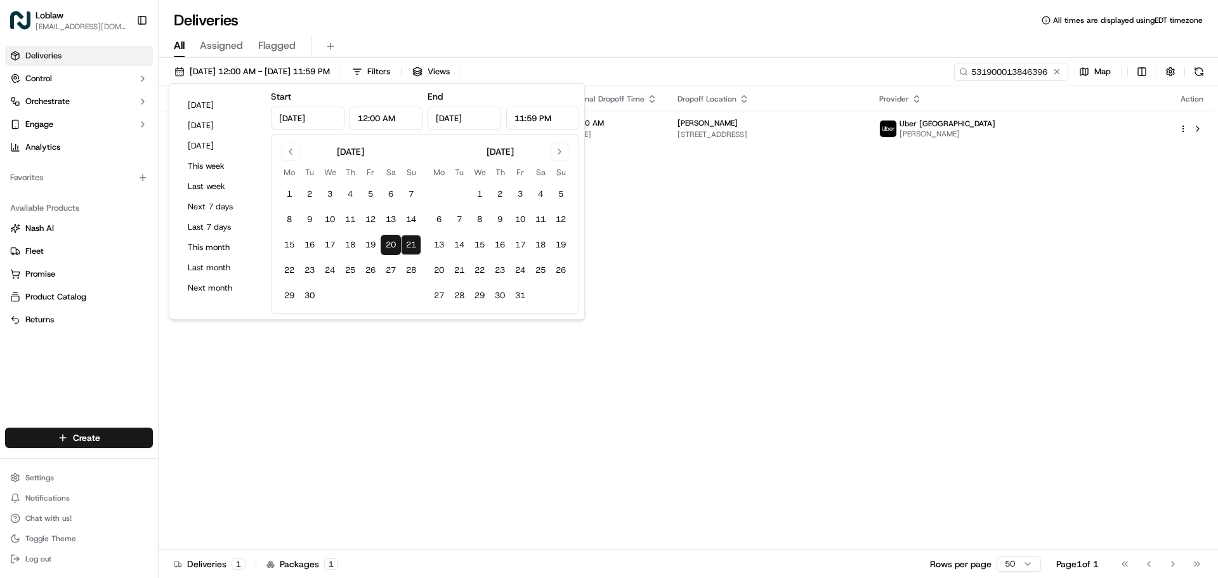 This screenshot has height=578, width=1218. I want to click on button: 14, so click(459, 245).